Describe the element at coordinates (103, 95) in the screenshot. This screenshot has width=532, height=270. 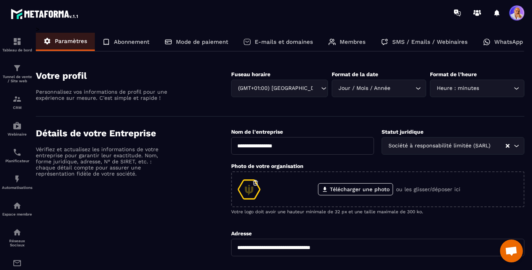
I see `p: Personnalisez vos informations de profil pour une expérience sur mesure. C'est simple et rapide !` at that location.